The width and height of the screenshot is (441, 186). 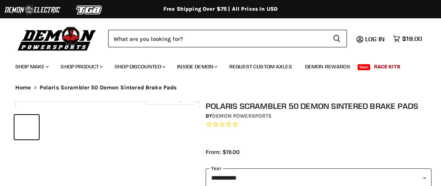 What do you see at coordinates (31, 66) in the screenshot?
I see `a: Shop Make` at bounding box center [31, 66].